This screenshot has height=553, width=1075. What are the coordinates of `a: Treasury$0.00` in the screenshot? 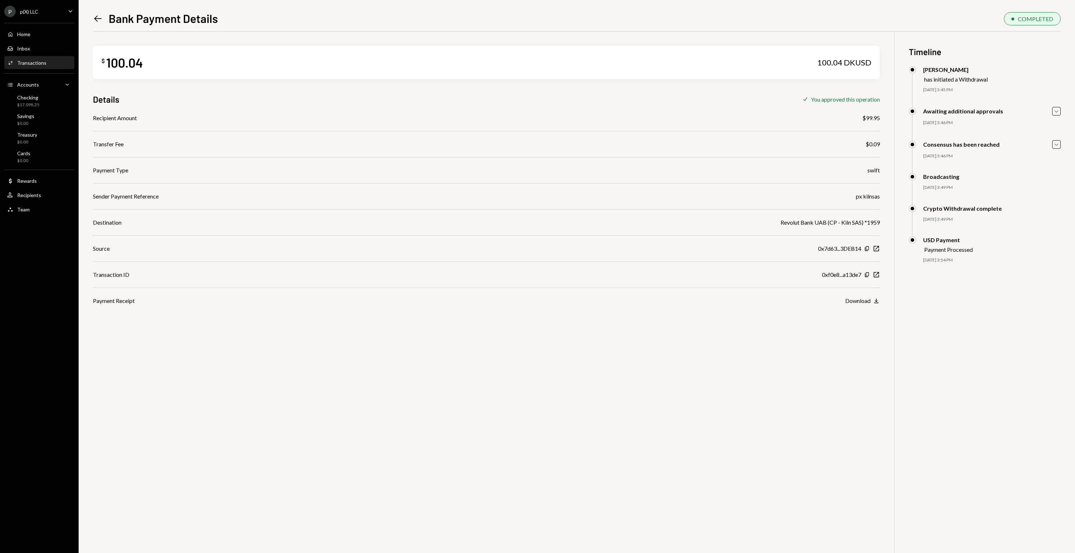 It's located at (39, 138).